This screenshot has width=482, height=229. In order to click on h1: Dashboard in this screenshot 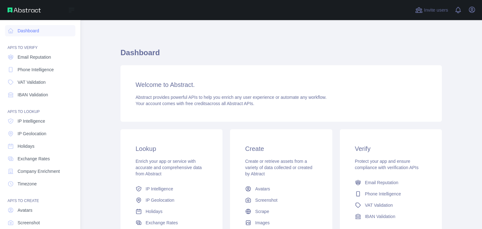, I will do `click(281, 55)`.